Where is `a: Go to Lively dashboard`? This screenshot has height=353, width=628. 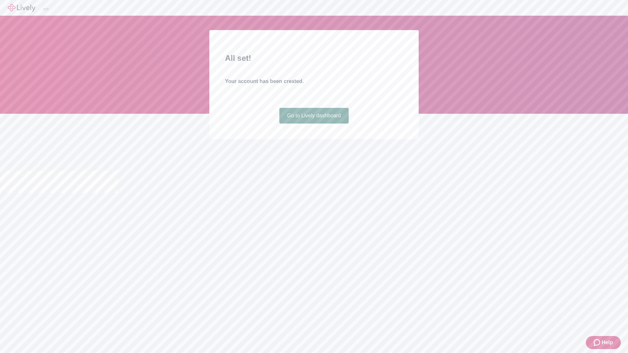
a: Go to Lively dashboard is located at coordinates (314, 116).